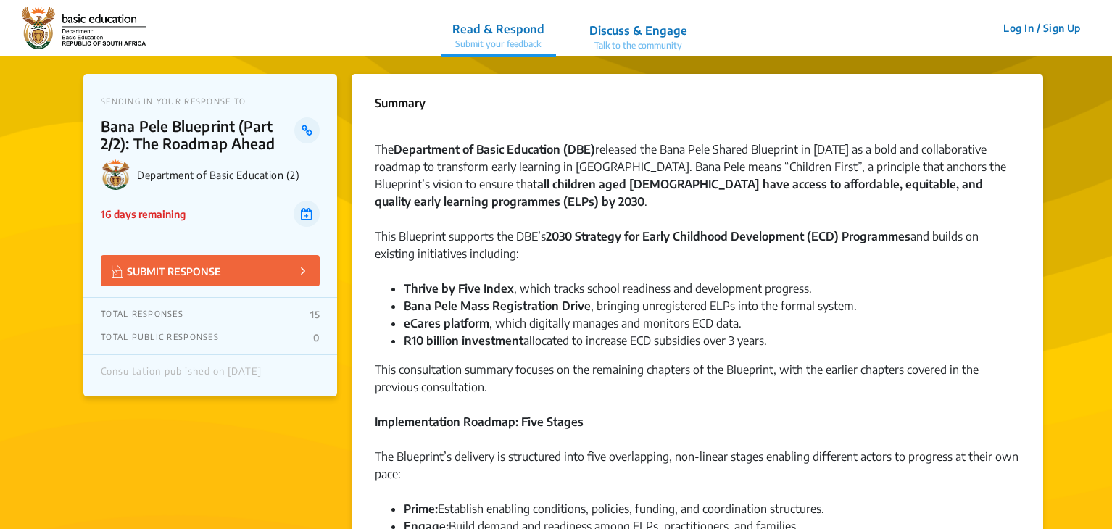 The height and width of the screenshot is (529, 1112). Describe the element at coordinates (1042, 28) in the screenshot. I see `button: Log In / Sign Up` at that location.